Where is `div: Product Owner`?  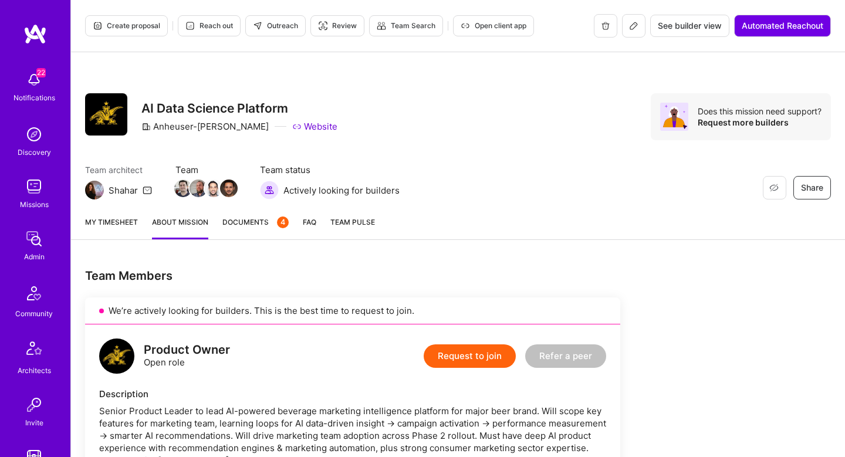
div: Product Owner is located at coordinates (187, 350).